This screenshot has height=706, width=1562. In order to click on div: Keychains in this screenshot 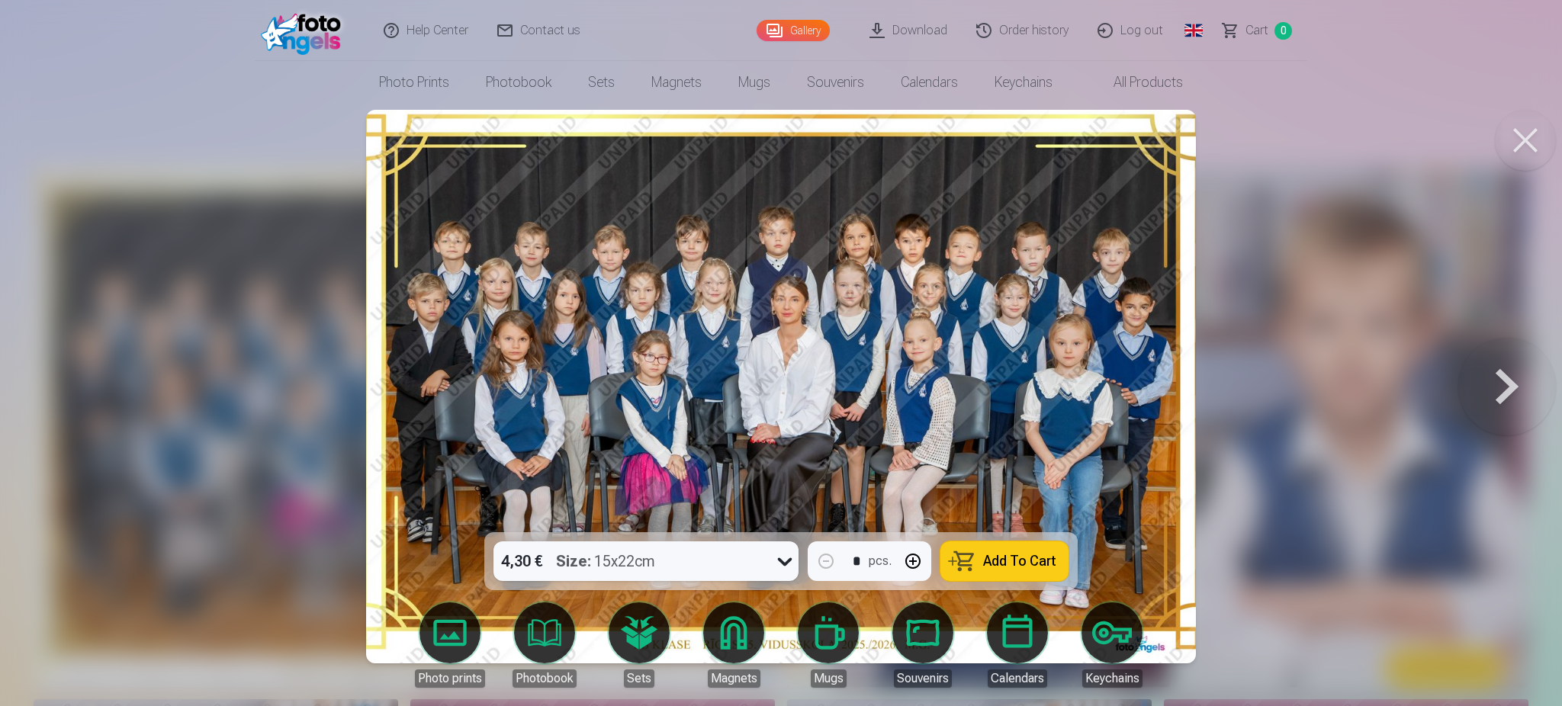, I will do `click(1112, 679)`.